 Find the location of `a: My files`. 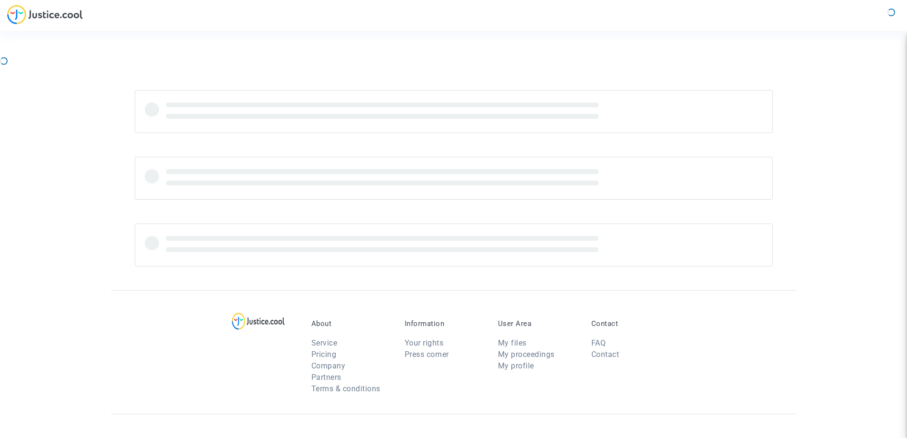

a: My files is located at coordinates (512, 342).